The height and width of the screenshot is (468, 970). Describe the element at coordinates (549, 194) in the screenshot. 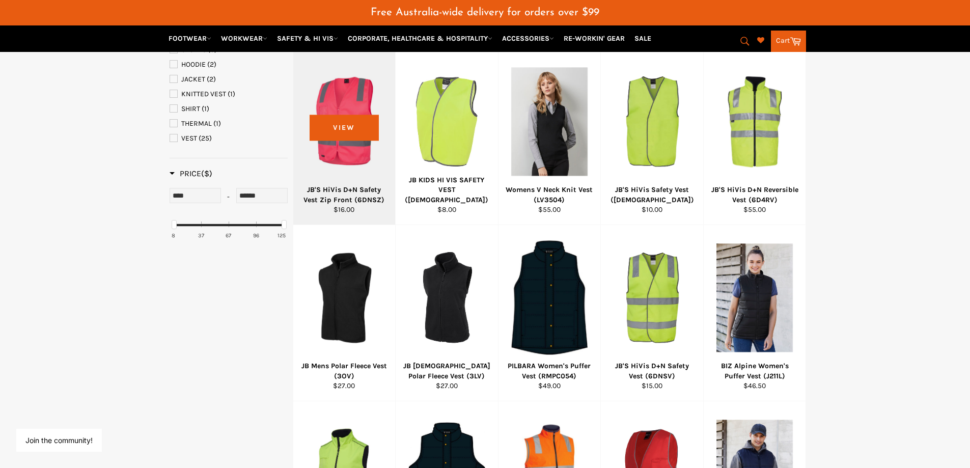

I see `div: Womens V Neck Knit Vest (LV3504)` at that location.